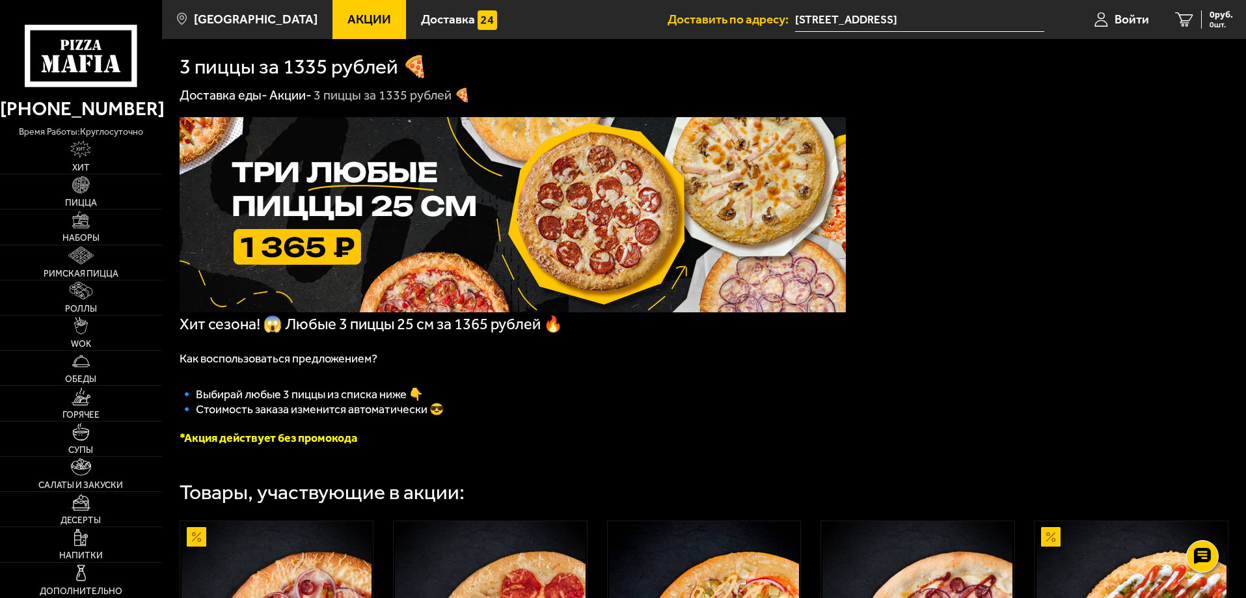 This screenshot has height=598, width=1246. I want to click on span: Войти, so click(1132, 19).